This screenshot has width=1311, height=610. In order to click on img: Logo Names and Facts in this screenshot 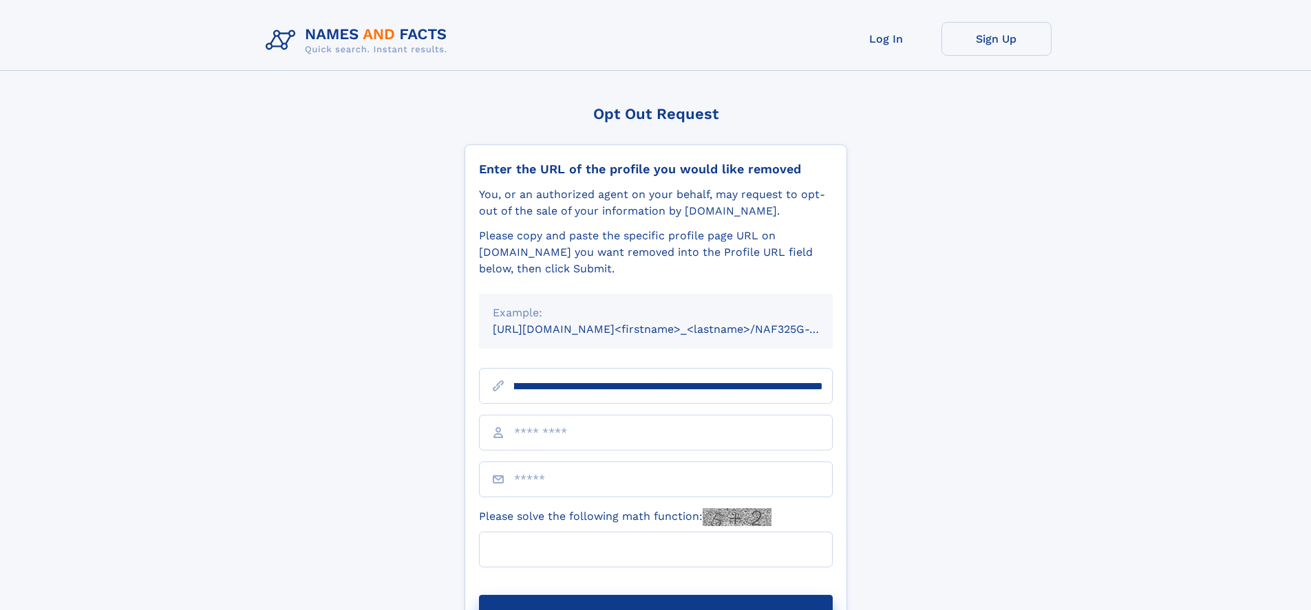, I will do `click(359, 41)`.